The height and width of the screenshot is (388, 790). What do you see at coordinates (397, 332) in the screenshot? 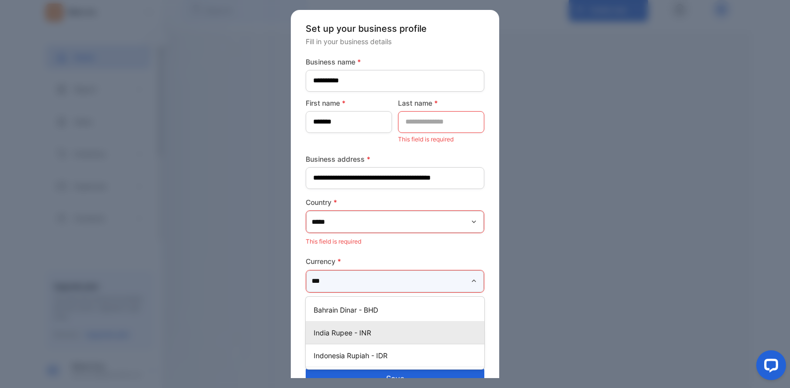
I see `p: India Rupee - INR` at bounding box center [397, 332].